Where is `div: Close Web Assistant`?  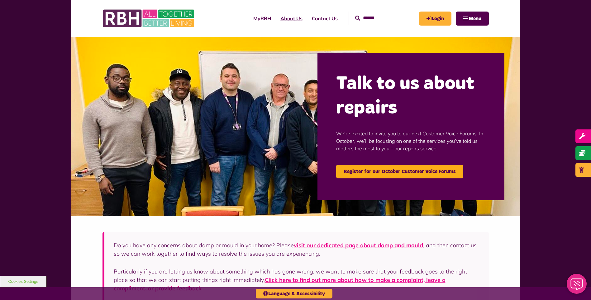 div: Close Web Assistant is located at coordinates (14, 12).